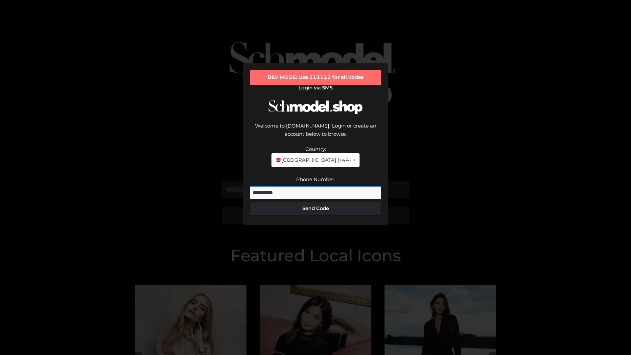 This screenshot has height=355, width=631. What do you see at coordinates (316, 88) in the screenshot?
I see `h2: Login via SMS` at bounding box center [316, 88].